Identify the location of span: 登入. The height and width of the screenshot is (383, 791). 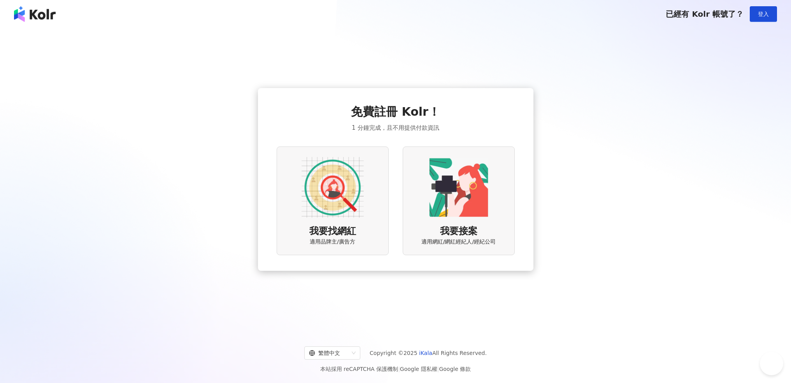
(764, 14).